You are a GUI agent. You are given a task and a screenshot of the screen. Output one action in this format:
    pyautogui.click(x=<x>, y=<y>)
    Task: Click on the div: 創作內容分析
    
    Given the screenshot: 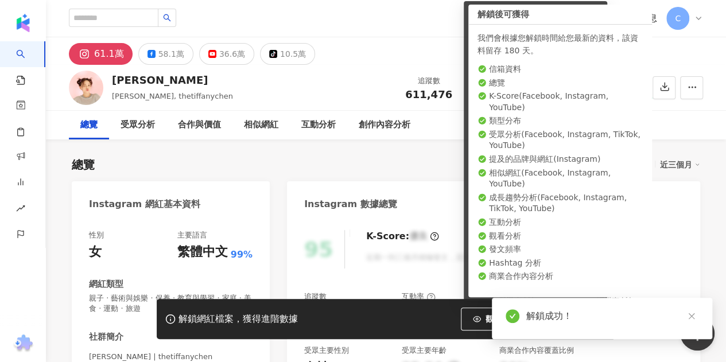 What is the action you would take?
    pyautogui.click(x=385, y=125)
    